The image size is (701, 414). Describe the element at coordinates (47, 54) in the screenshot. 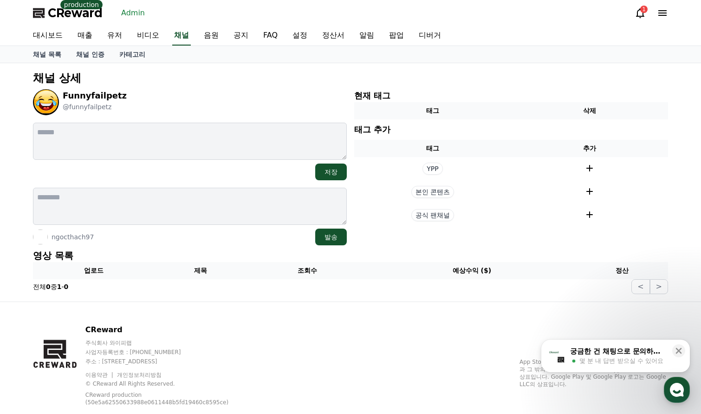

I see `a: 채널 목록` at that location.